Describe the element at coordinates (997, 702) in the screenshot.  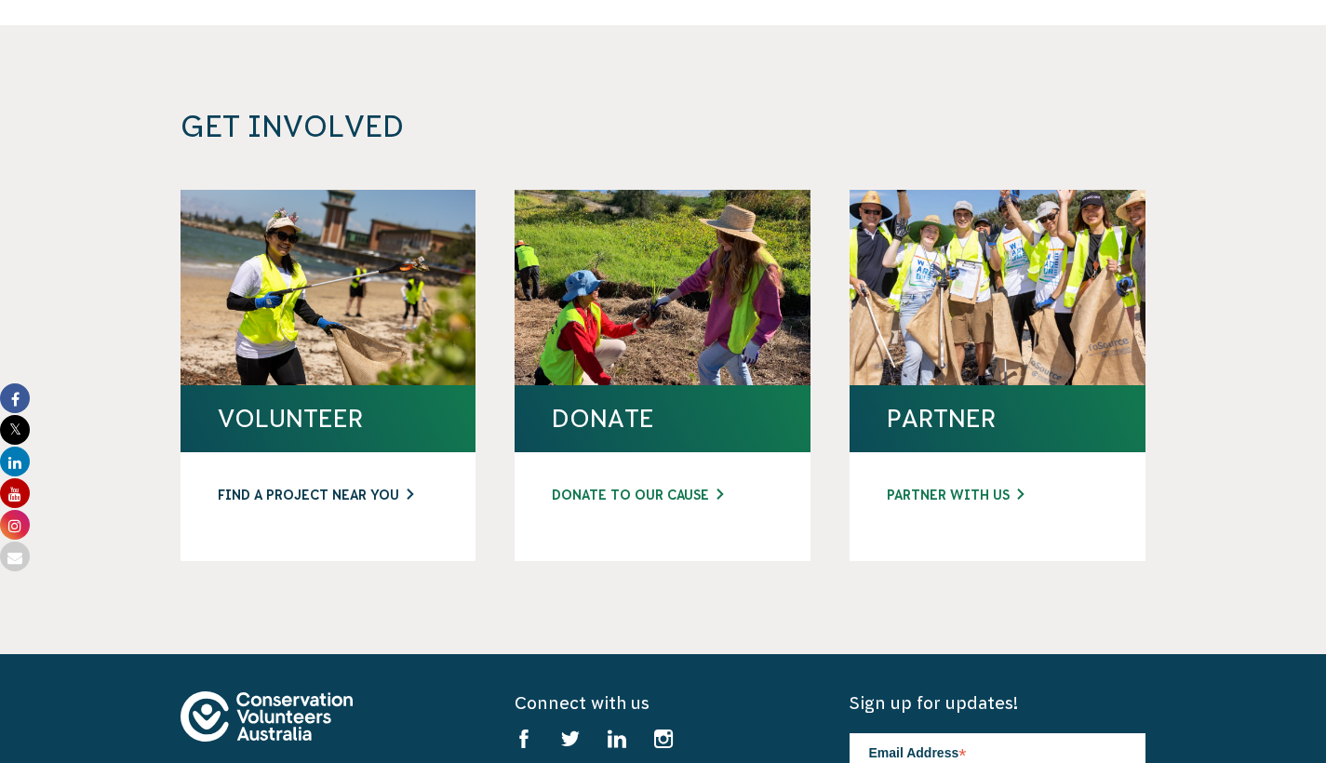
I see `h5: Sign up for updates!` at that location.